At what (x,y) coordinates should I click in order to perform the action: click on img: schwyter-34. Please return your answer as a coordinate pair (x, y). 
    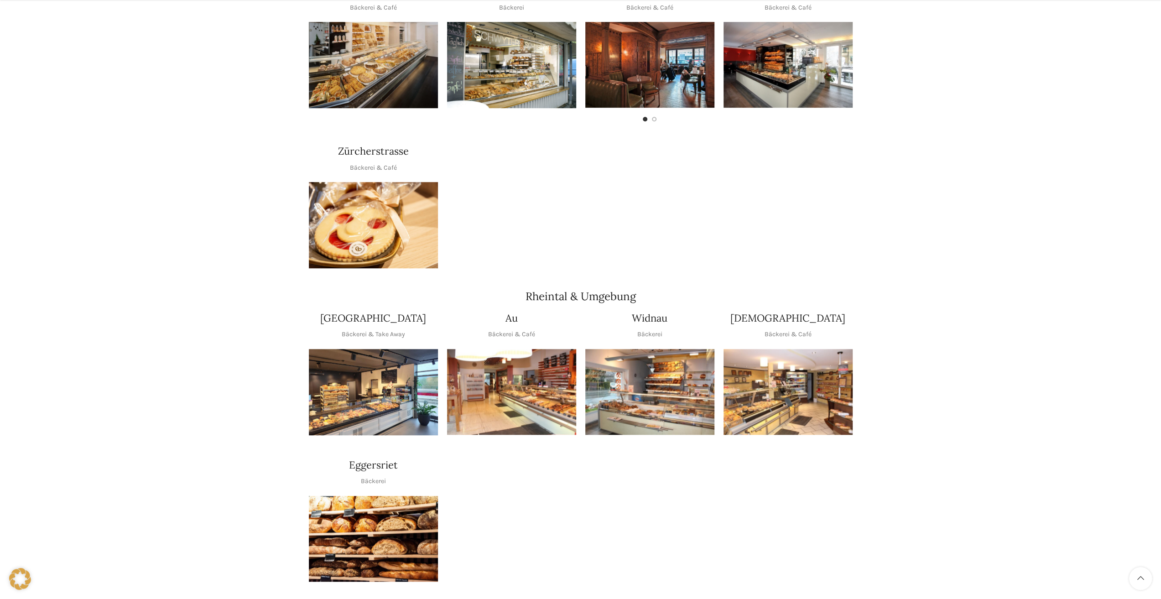
    Looking at the image, I should click on (373, 539).